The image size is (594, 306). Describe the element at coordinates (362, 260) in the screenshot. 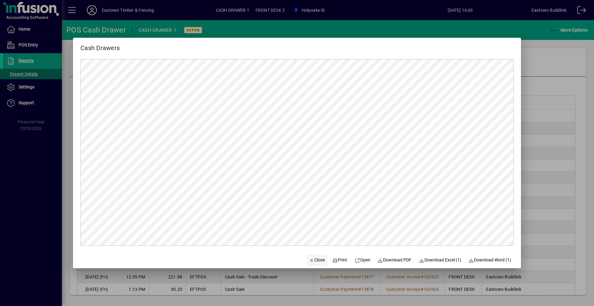

I see `a: Open` at that location.